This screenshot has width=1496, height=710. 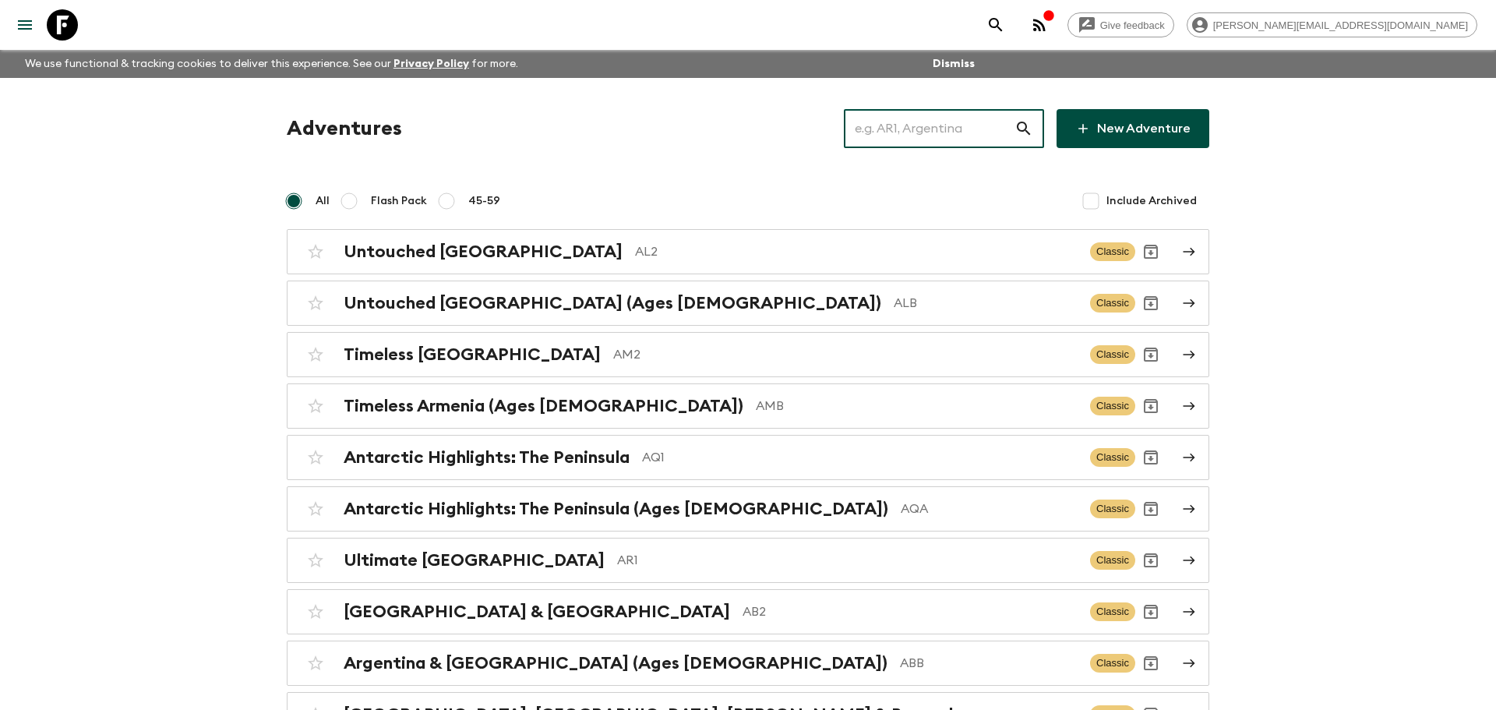 What do you see at coordinates (484, 201) in the screenshot?
I see `span: 45-59` at bounding box center [484, 201].